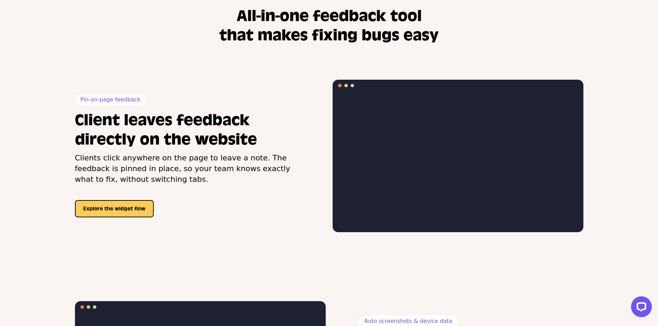 The image size is (658, 326). Describe the element at coordinates (114, 209) in the screenshot. I see `a: Explore the widget flow` at that location.